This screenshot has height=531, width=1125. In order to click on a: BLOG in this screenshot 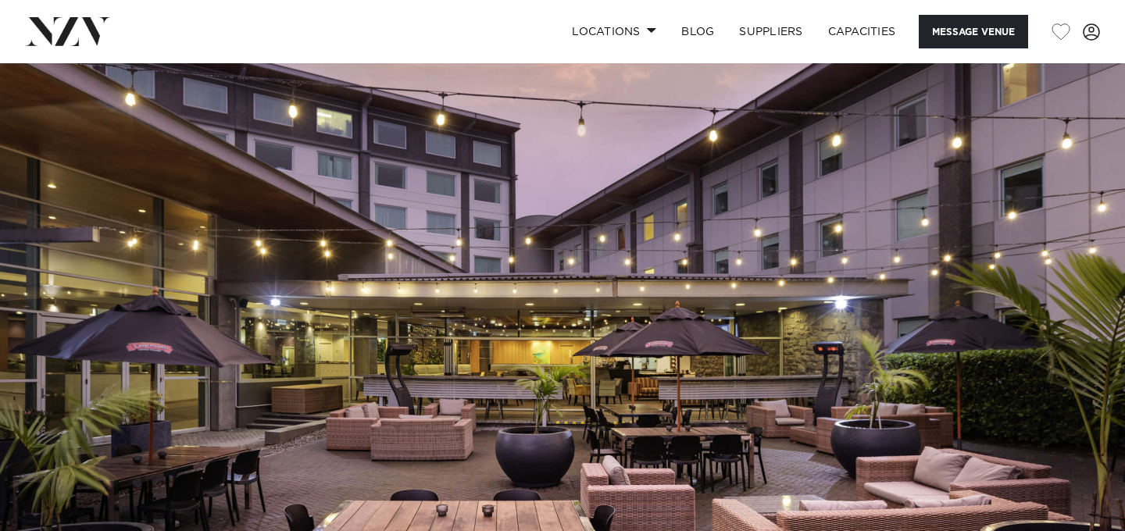, I will do `click(698, 31)`.